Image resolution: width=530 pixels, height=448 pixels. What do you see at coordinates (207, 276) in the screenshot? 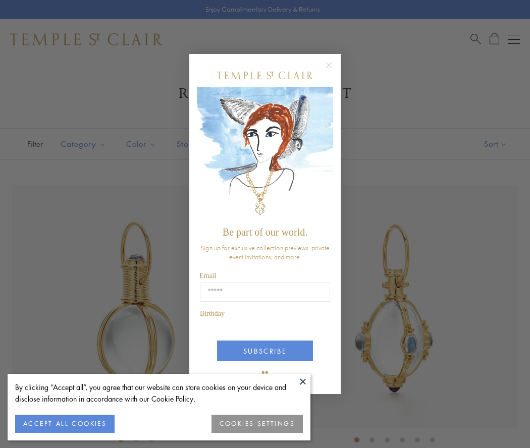
I see `span: Email` at bounding box center [207, 276].